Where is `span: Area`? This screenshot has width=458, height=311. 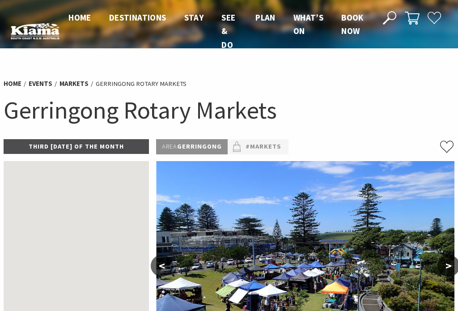
span: Area is located at coordinates (170, 146).